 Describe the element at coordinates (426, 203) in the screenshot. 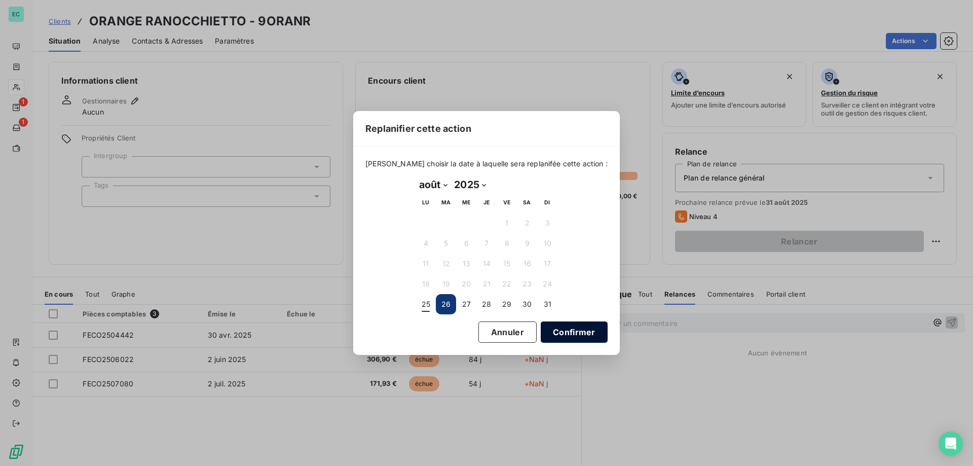

I see `th: lundi` at that location.